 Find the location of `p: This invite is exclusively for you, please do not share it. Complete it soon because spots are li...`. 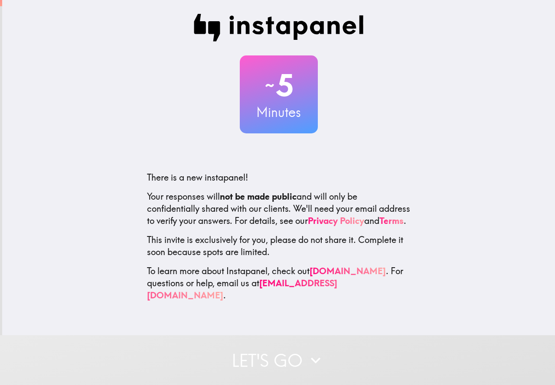

p: This invite is exclusively for you, please do not share it. Complete it soon because spots are li... is located at coordinates (279, 246).